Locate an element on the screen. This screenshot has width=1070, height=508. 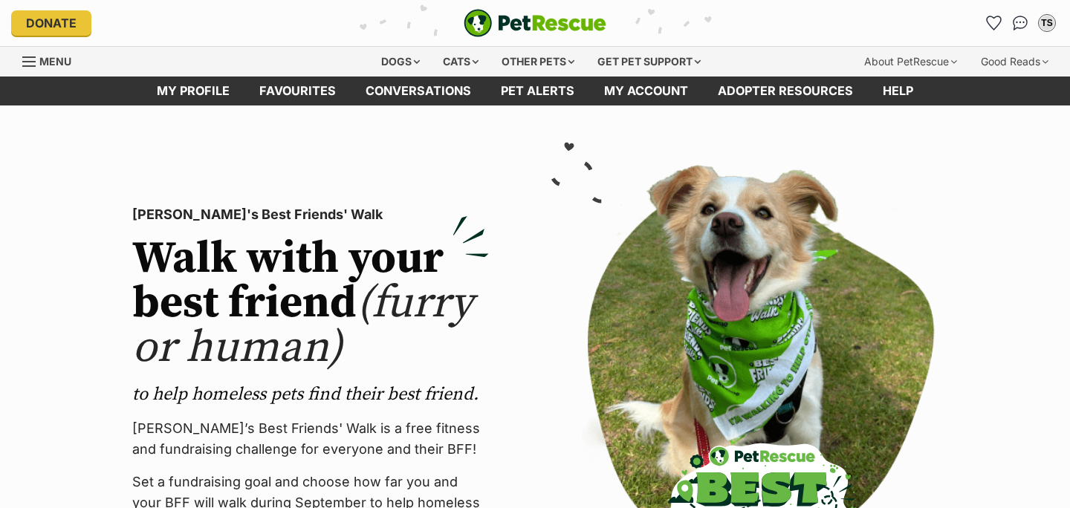
span: Menu is located at coordinates (55, 61).